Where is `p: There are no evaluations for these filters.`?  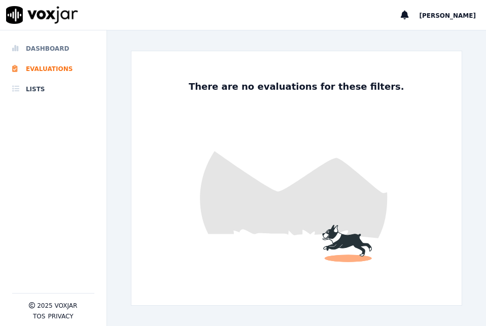
p: There are no evaluations for these filters. is located at coordinates (296, 87).